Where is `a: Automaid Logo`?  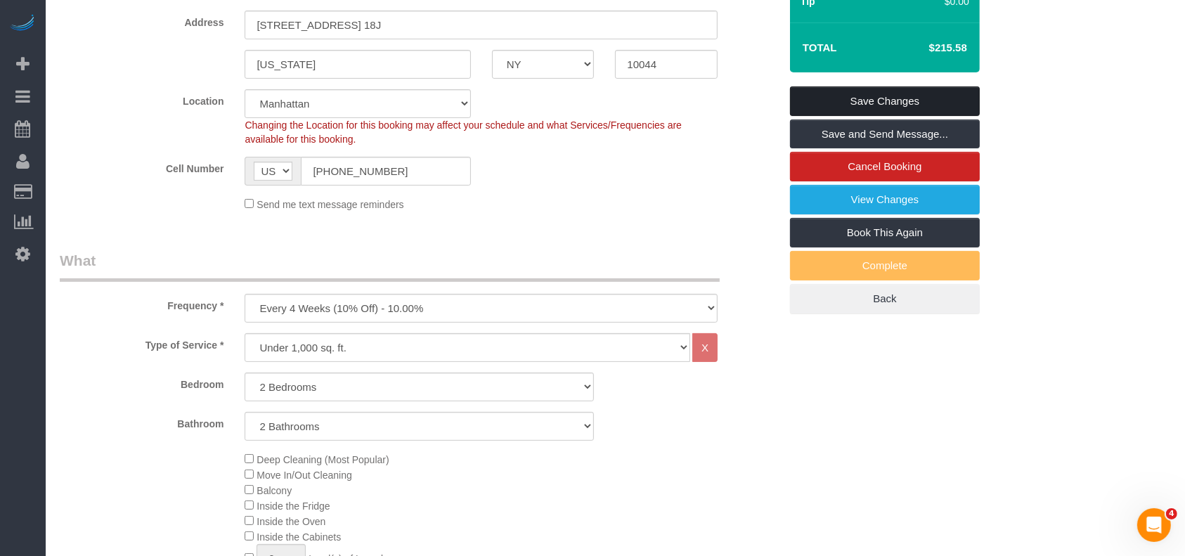 a: Automaid Logo is located at coordinates (22, 24).